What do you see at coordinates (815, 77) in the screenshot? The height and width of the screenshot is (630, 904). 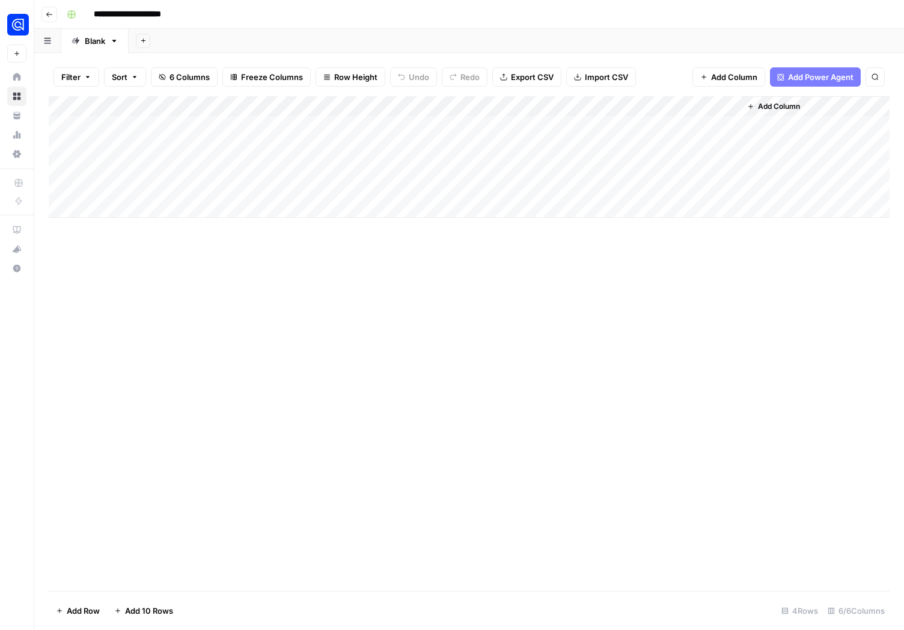 I see `button: Add Power Agent` at bounding box center [815, 77].